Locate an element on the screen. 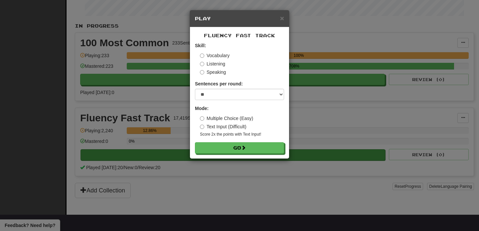 Image resolution: width=479 pixels, height=231 pixels. strong: Mode: is located at coordinates (202, 108).